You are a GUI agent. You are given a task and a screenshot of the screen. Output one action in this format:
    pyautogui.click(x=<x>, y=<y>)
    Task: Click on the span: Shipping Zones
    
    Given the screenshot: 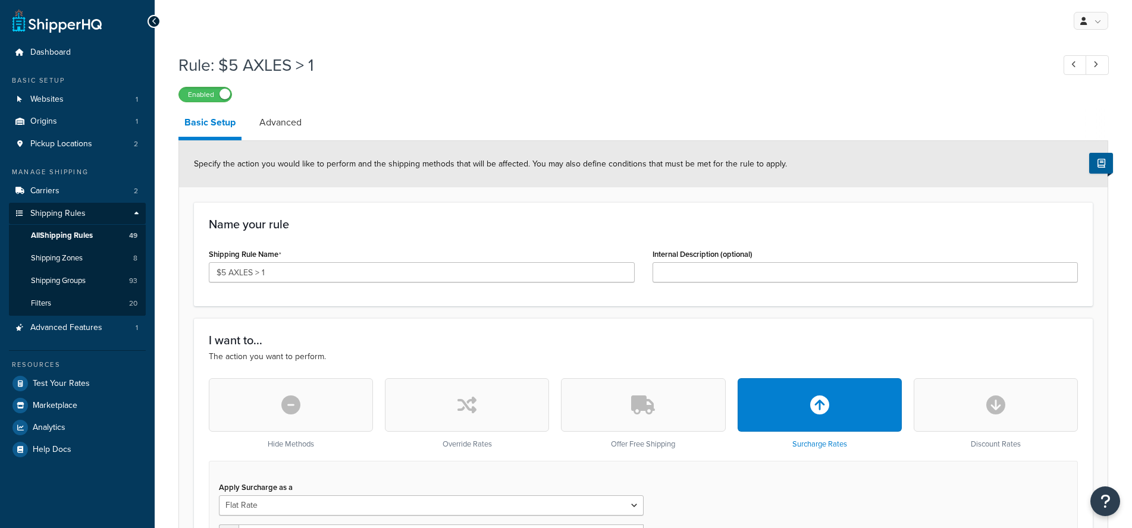 What is the action you would take?
    pyautogui.click(x=57, y=258)
    